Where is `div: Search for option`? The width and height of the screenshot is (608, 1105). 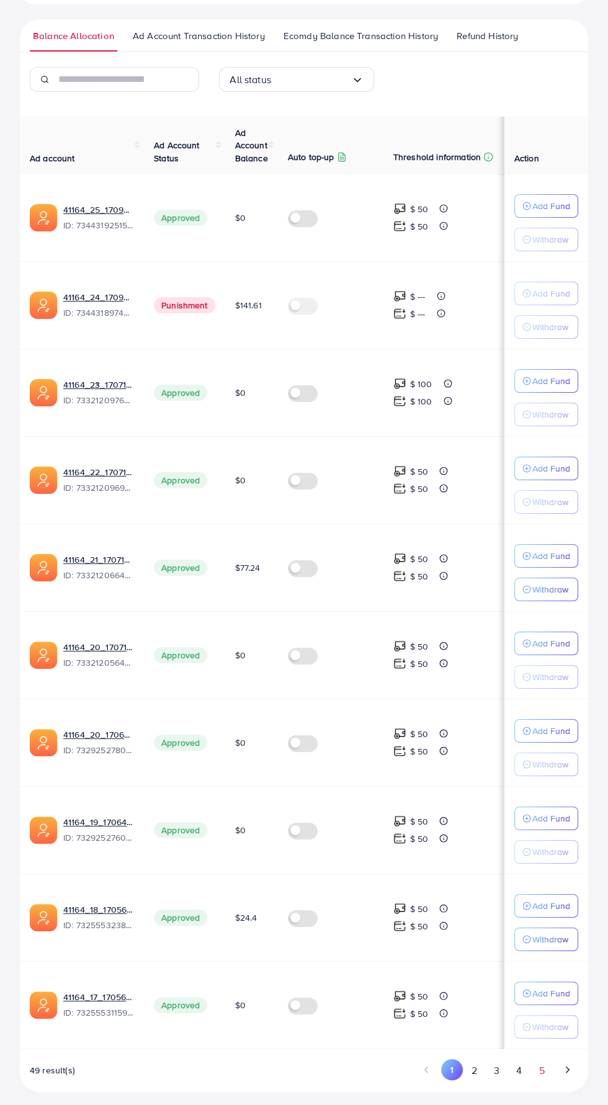
div: Search for option is located at coordinates (297, 79).